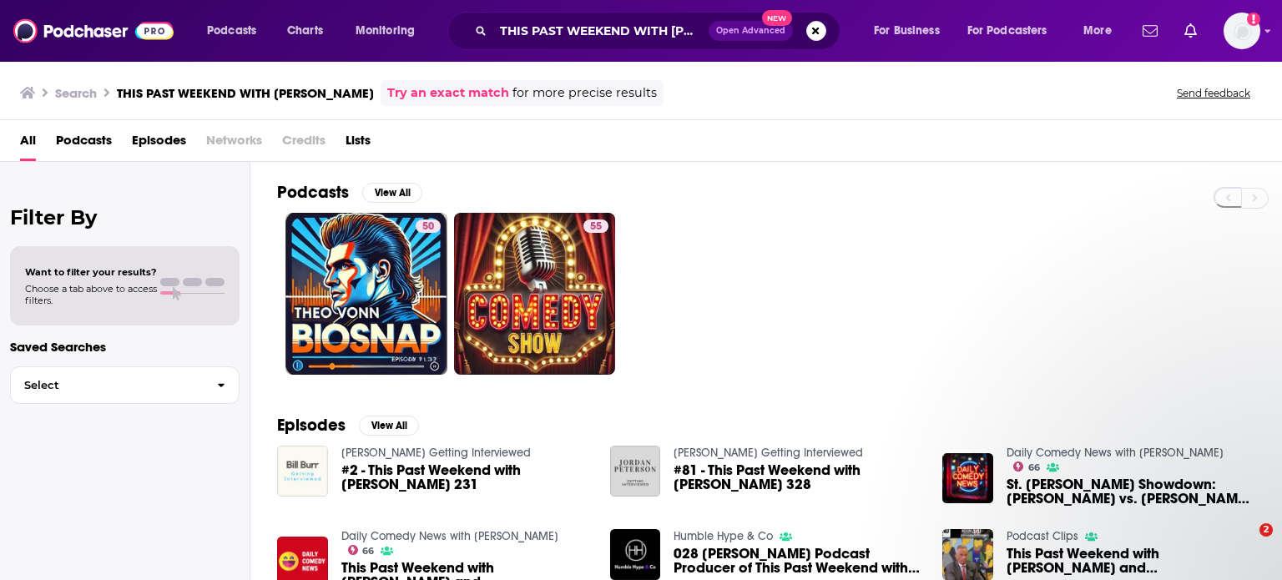  What do you see at coordinates (1097, 31) in the screenshot?
I see `span: More` at bounding box center [1097, 31].